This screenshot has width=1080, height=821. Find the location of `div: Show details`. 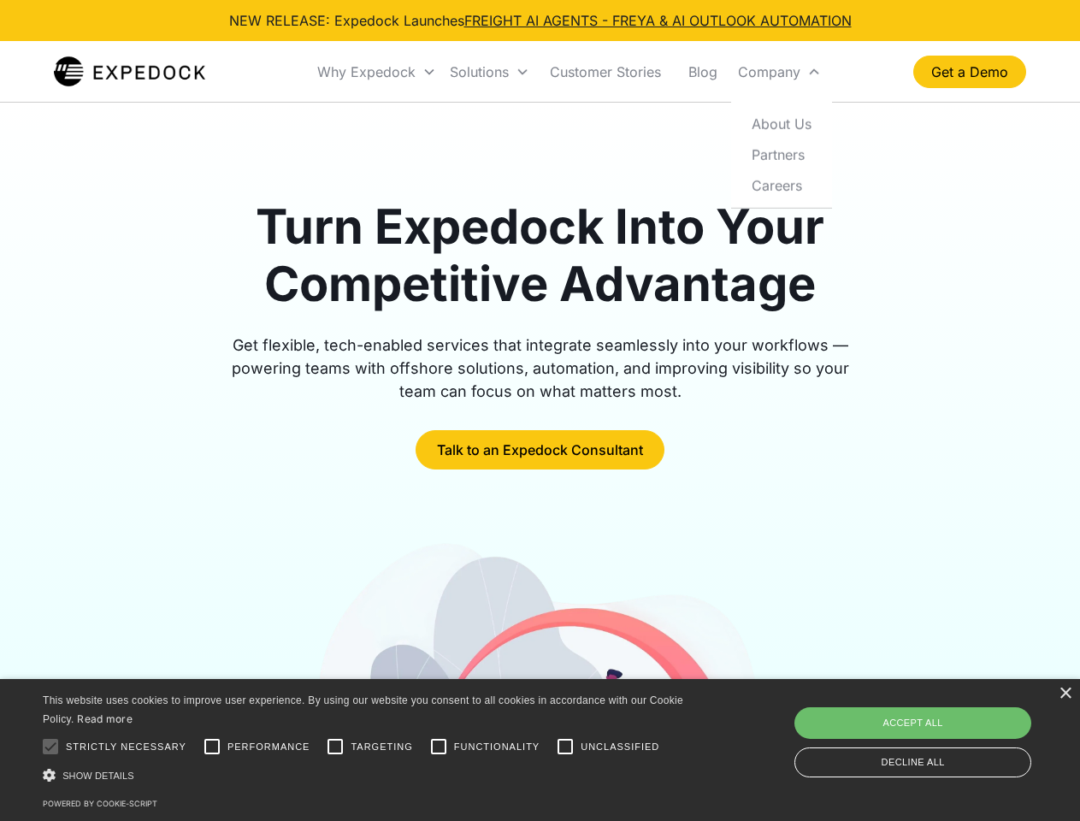

div: Show details is located at coordinates (366, 775).